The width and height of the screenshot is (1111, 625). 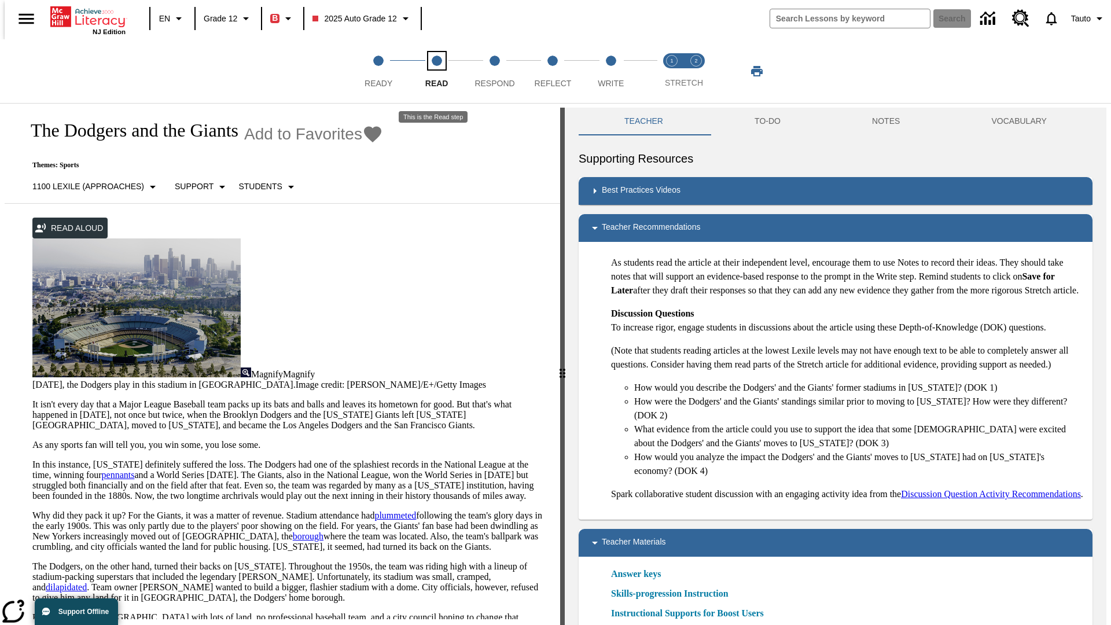 What do you see at coordinates (847, 321) in the screenshot?
I see `p: To increase rigor, engage students in discussions about the article using these Depth-of-Knowledg...` at bounding box center [847, 321].